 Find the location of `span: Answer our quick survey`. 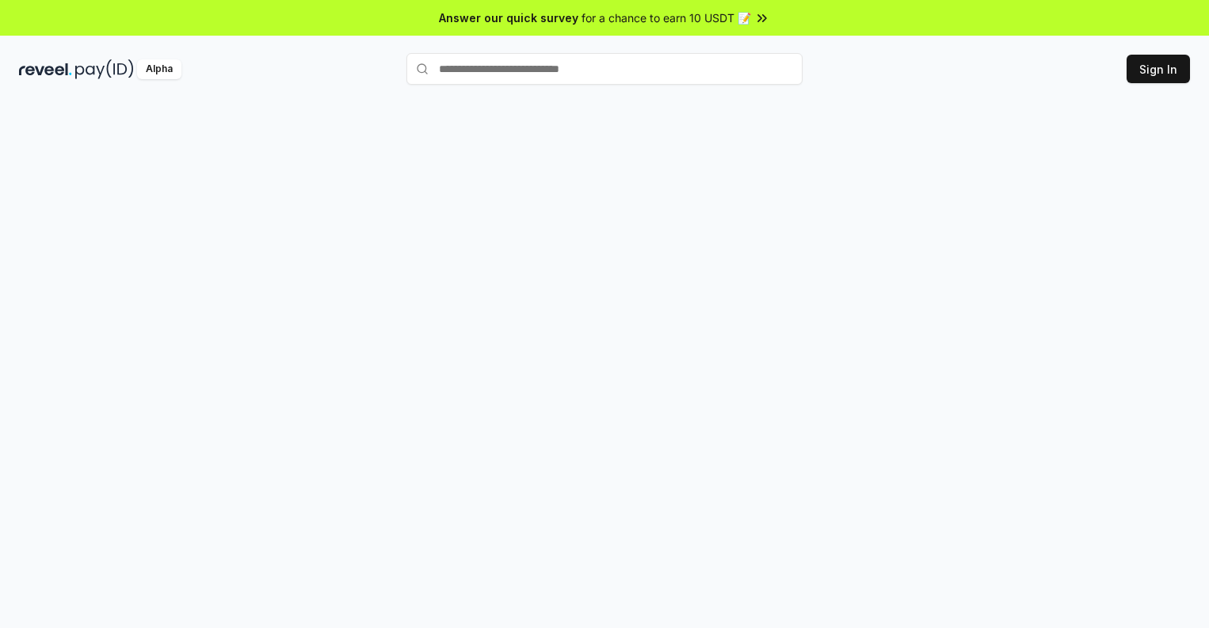

span: Answer our quick survey is located at coordinates (509, 17).